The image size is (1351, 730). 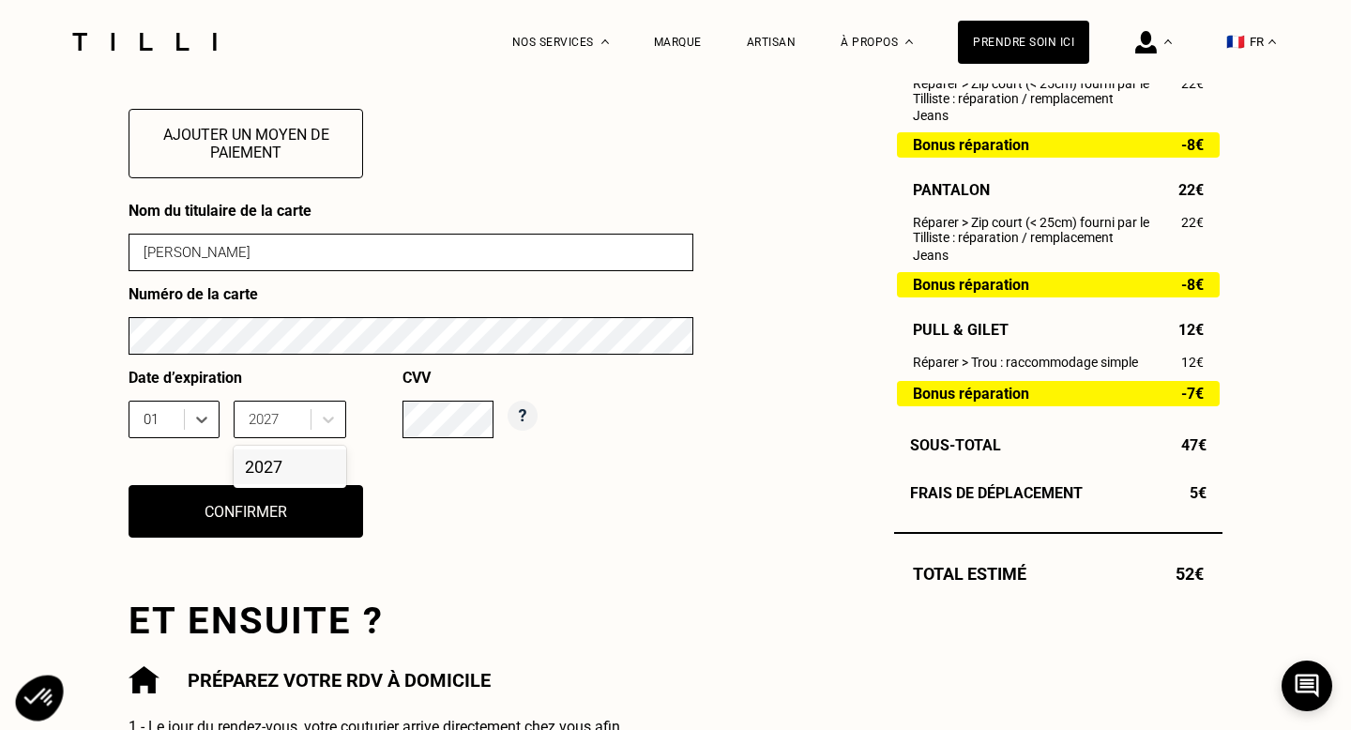 I want to click on img: Logo du service de couturière Tilli, so click(x=144, y=41).